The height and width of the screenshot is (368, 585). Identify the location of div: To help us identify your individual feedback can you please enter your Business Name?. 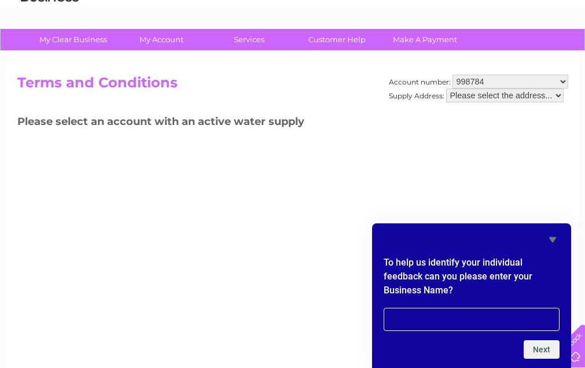
(472, 296).